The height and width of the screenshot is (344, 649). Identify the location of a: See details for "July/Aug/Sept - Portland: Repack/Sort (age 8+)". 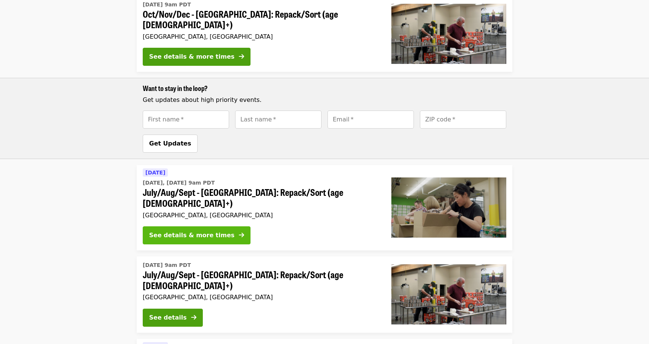
(324, 207).